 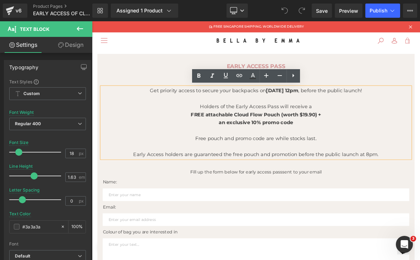 I want to click on p: Name:, so click(x=215, y=210).